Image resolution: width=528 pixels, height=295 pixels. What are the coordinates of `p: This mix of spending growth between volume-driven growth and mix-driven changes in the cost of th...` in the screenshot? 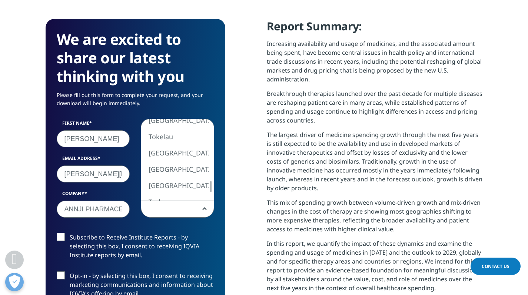 It's located at (375, 219).